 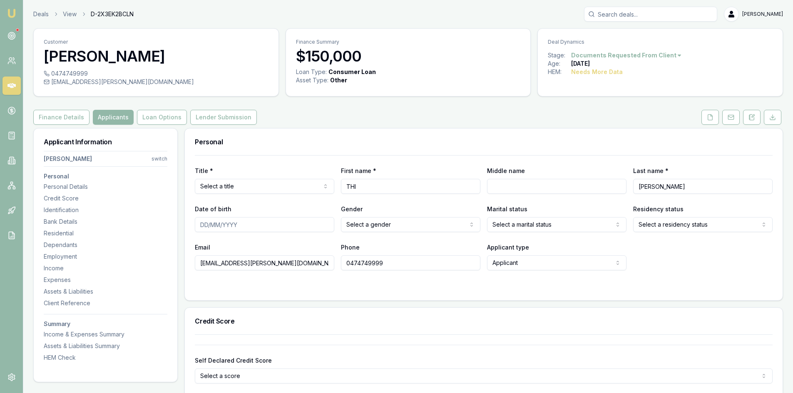 I want to click on div: HEM:, so click(x=559, y=72).